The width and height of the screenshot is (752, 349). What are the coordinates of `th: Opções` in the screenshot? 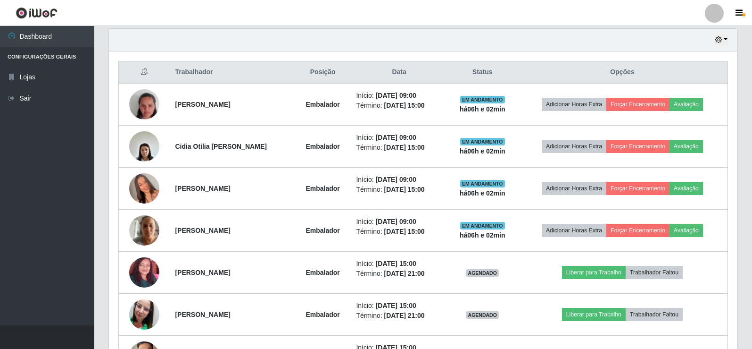 It's located at (623, 72).